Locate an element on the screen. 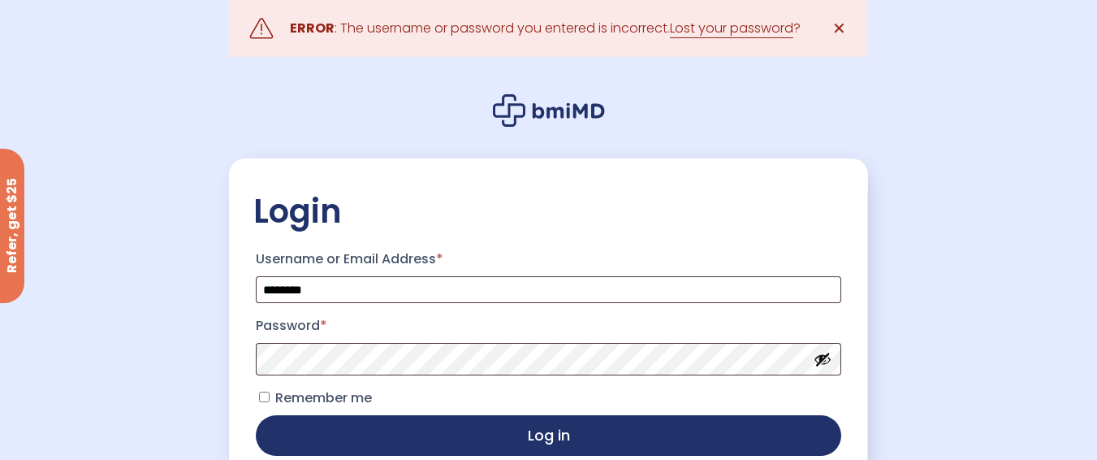  input: Remember me is located at coordinates (264, 396).